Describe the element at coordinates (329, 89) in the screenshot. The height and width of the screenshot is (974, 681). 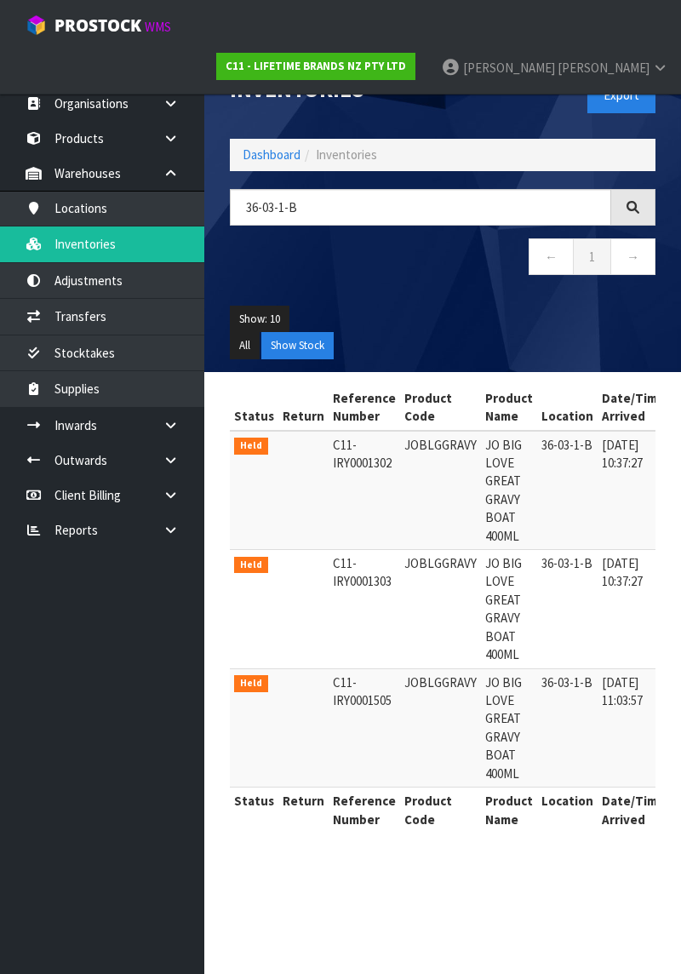
I see `h1: Inventories` at that location.